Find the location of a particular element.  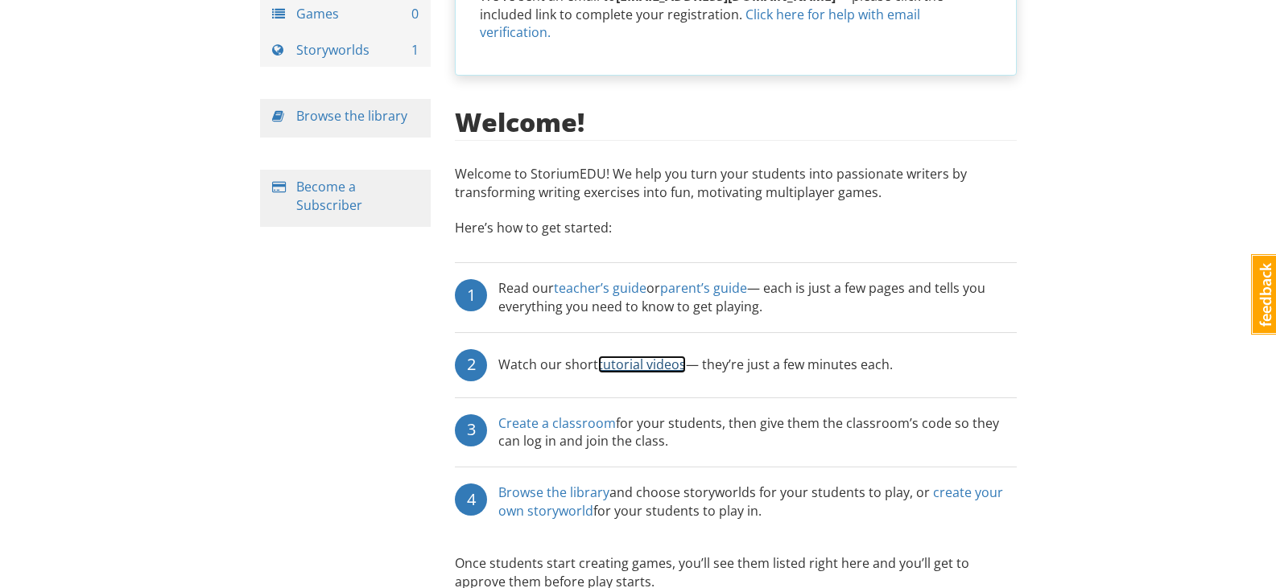

a: parent’s guide is located at coordinates (704, 288).